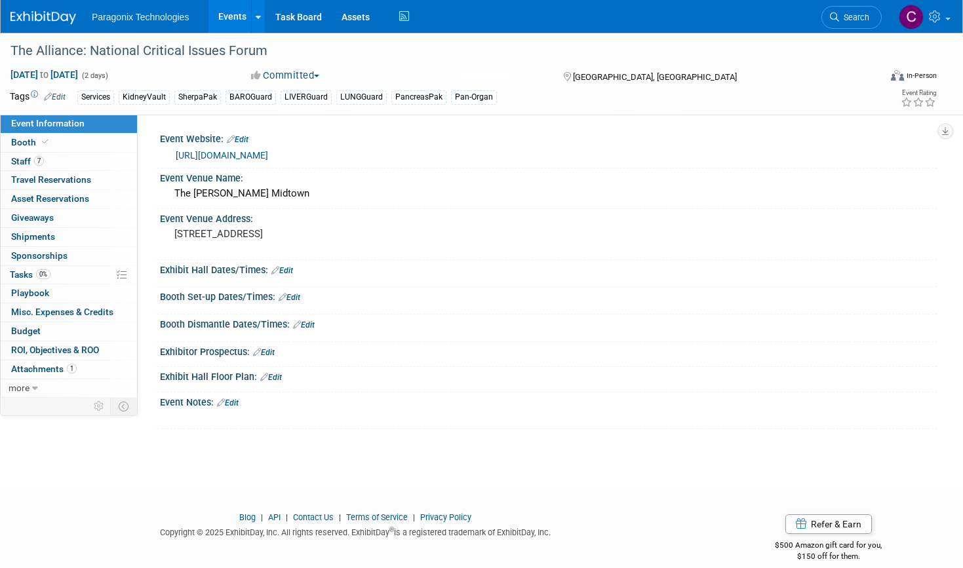  I want to click on img: Corinne McNamara, so click(911, 17).